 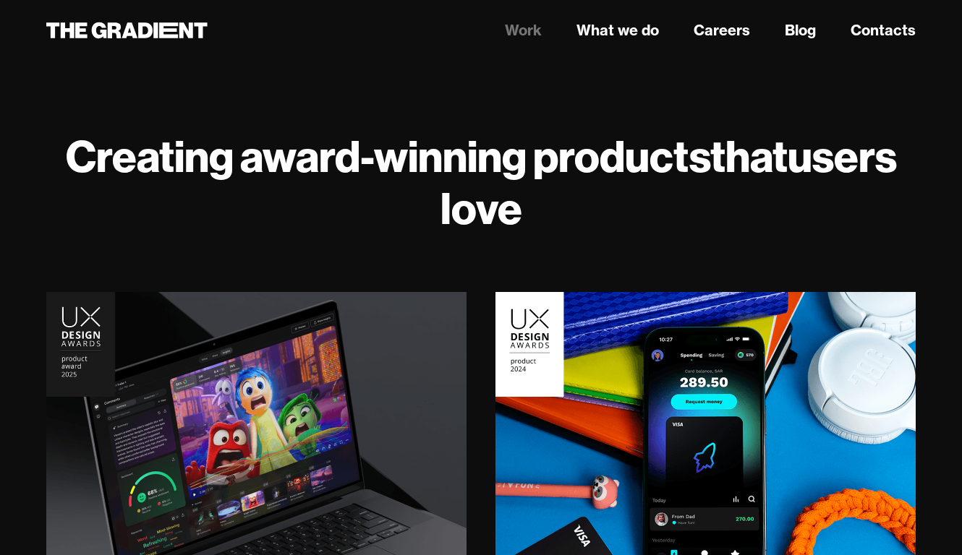 What do you see at coordinates (618, 30) in the screenshot?
I see `a: What we do` at bounding box center [618, 30].